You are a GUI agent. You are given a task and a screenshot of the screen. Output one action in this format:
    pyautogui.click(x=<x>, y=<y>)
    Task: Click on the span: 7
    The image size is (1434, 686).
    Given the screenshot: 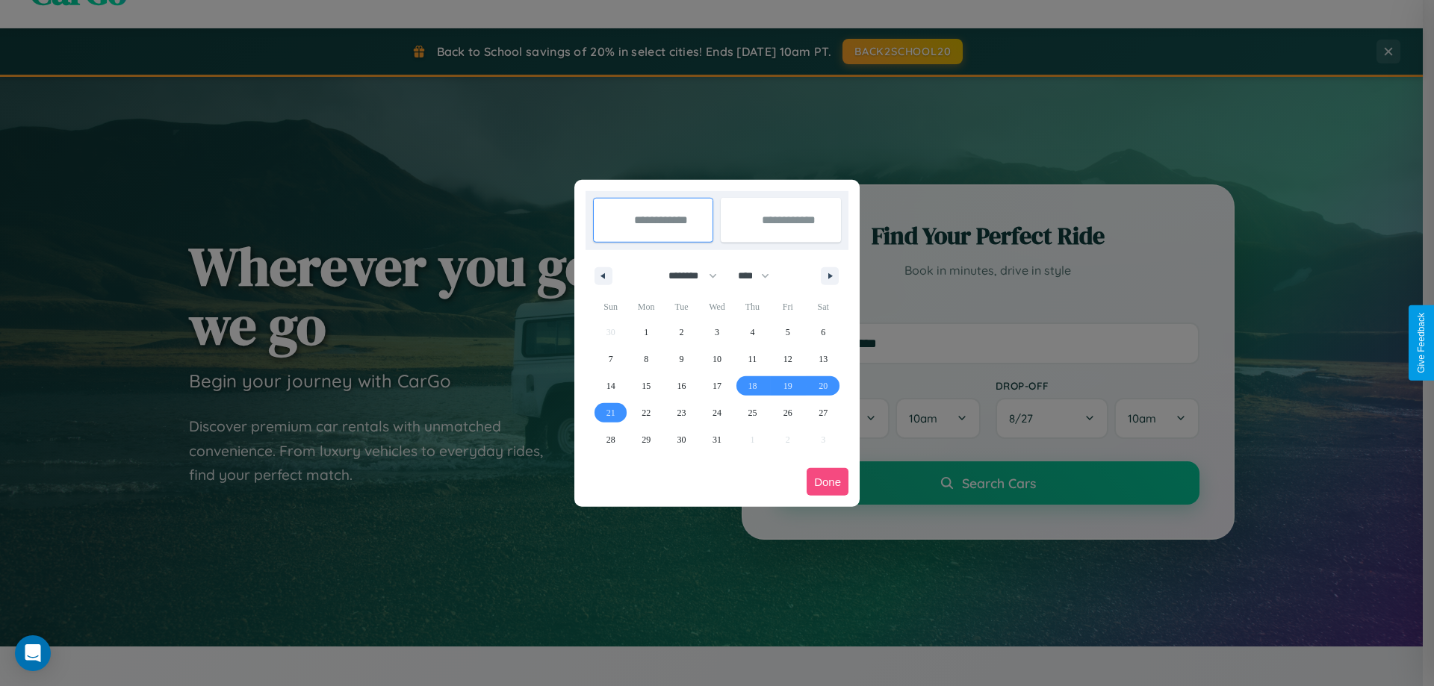 What is the action you would take?
    pyautogui.click(x=611, y=359)
    